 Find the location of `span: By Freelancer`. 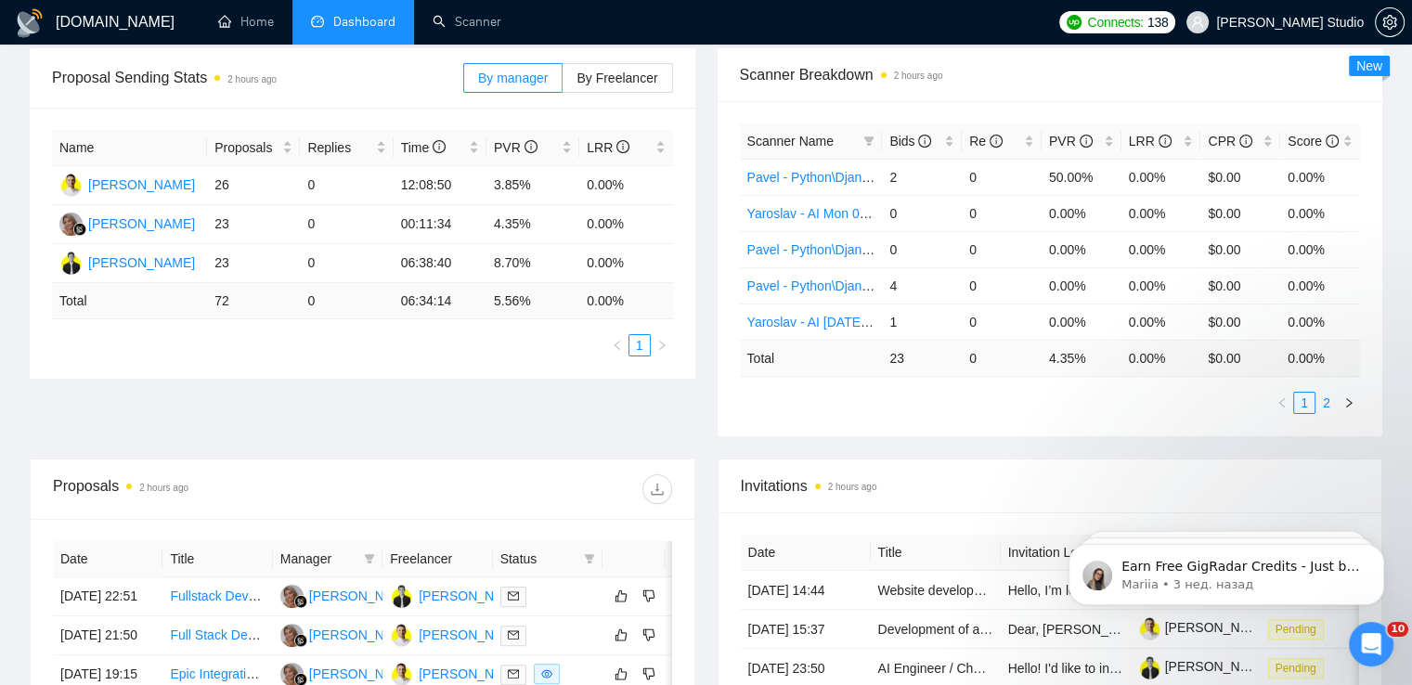

span: By Freelancer is located at coordinates (616, 78).